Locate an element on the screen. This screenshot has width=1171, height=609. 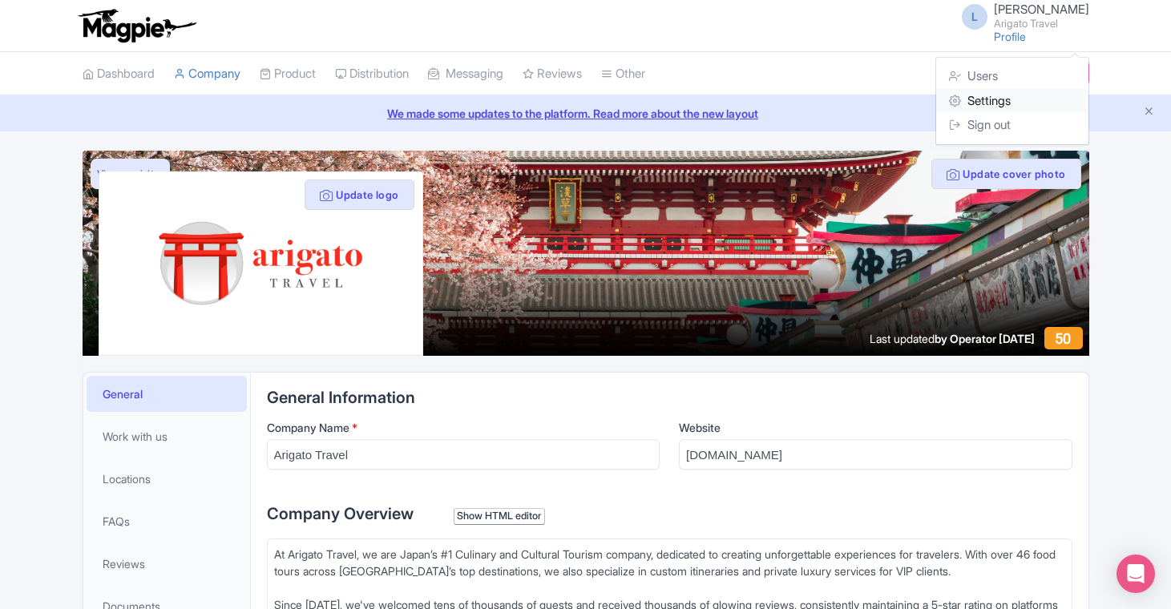
span: FAQs is located at coordinates (116, 521).